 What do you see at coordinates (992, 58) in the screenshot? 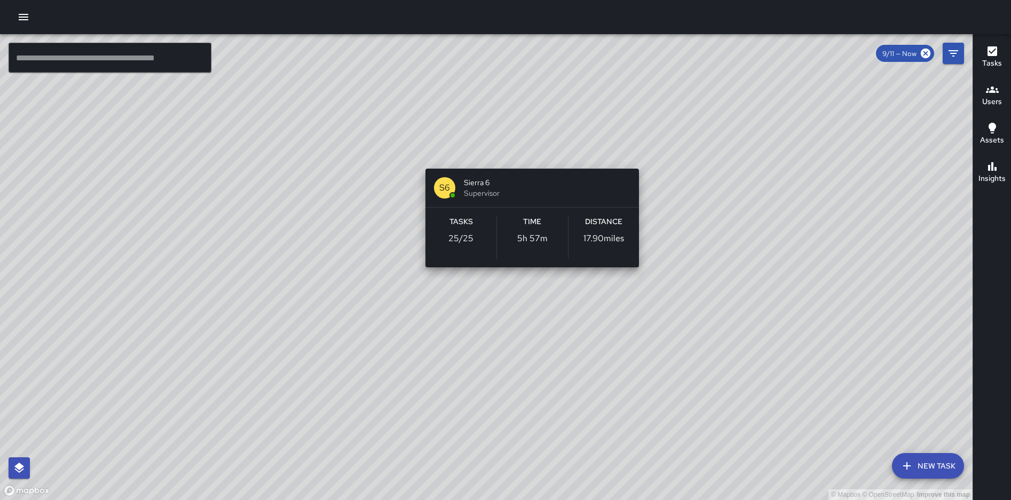
I see `button: Tasks` at bounding box center [992, 58].